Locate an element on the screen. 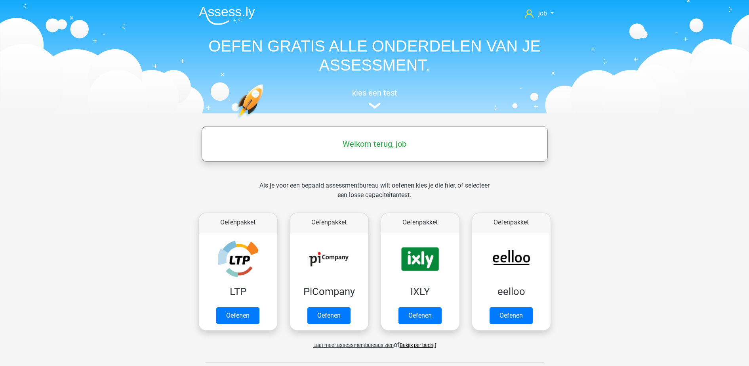 The image size is (749, 366). a: Bekijk per bedrijf is located at coordinates (418, 345).